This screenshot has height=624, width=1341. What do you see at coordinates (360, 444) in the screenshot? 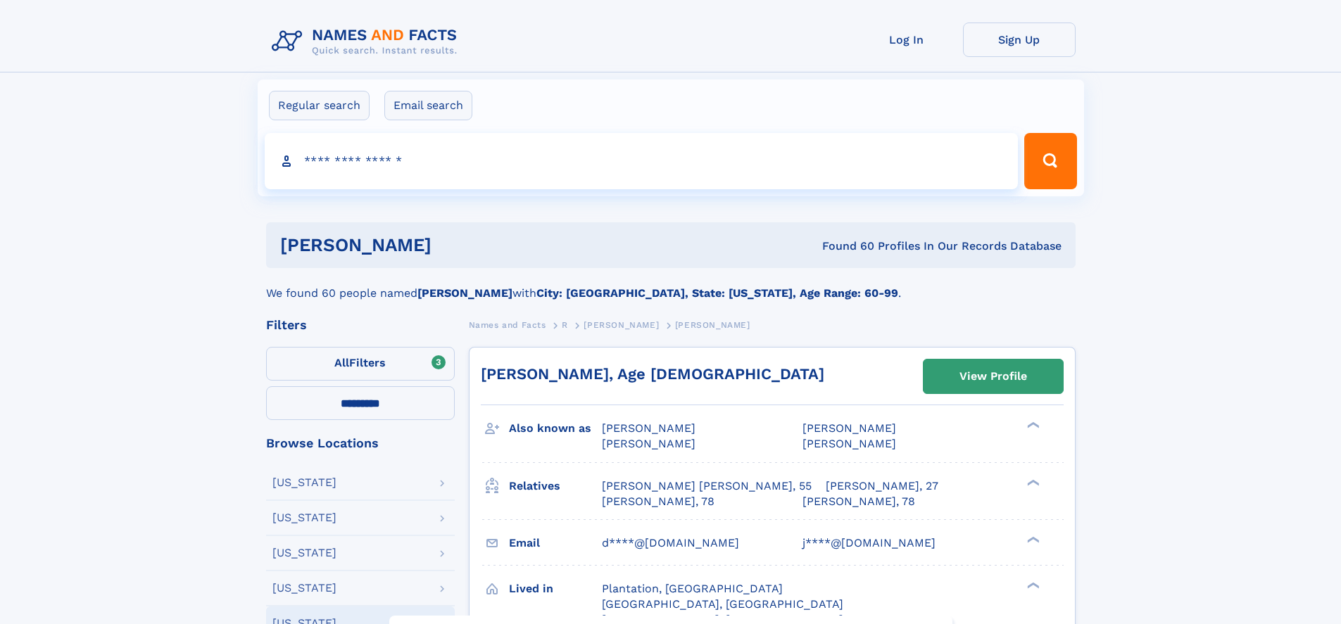
I see `div: Browse Locations` at bounding box center [360, 444].